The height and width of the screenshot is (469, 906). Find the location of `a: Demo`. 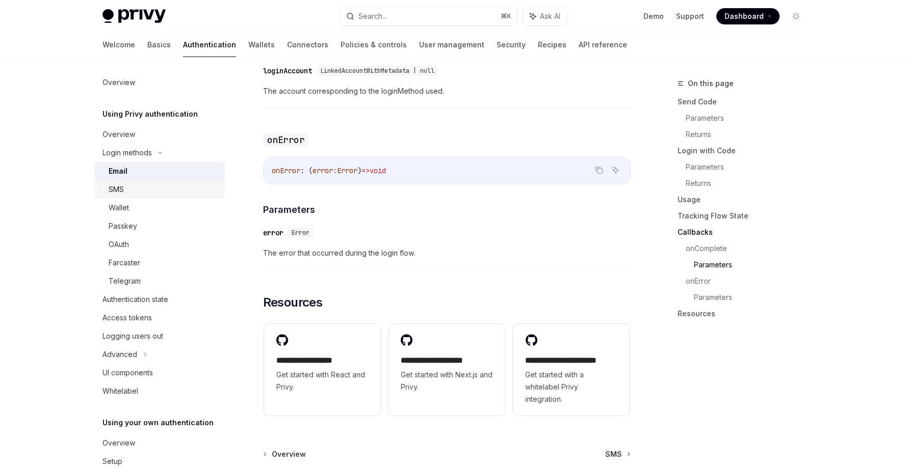

a: Demo is located at coordinates (653, 16).